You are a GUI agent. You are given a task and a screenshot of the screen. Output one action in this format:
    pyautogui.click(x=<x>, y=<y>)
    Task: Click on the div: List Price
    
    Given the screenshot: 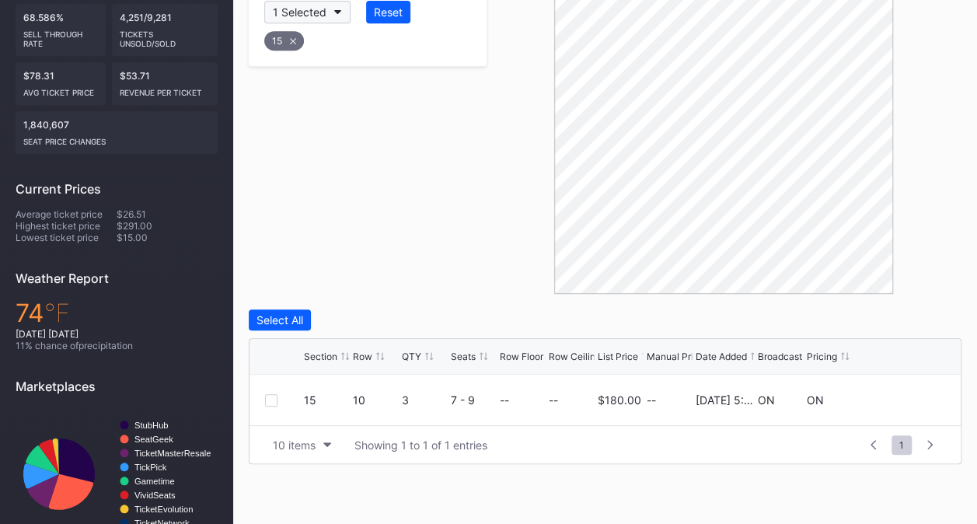 What is the action you would take?
    pyautogui.click(x=618, y=356)
    